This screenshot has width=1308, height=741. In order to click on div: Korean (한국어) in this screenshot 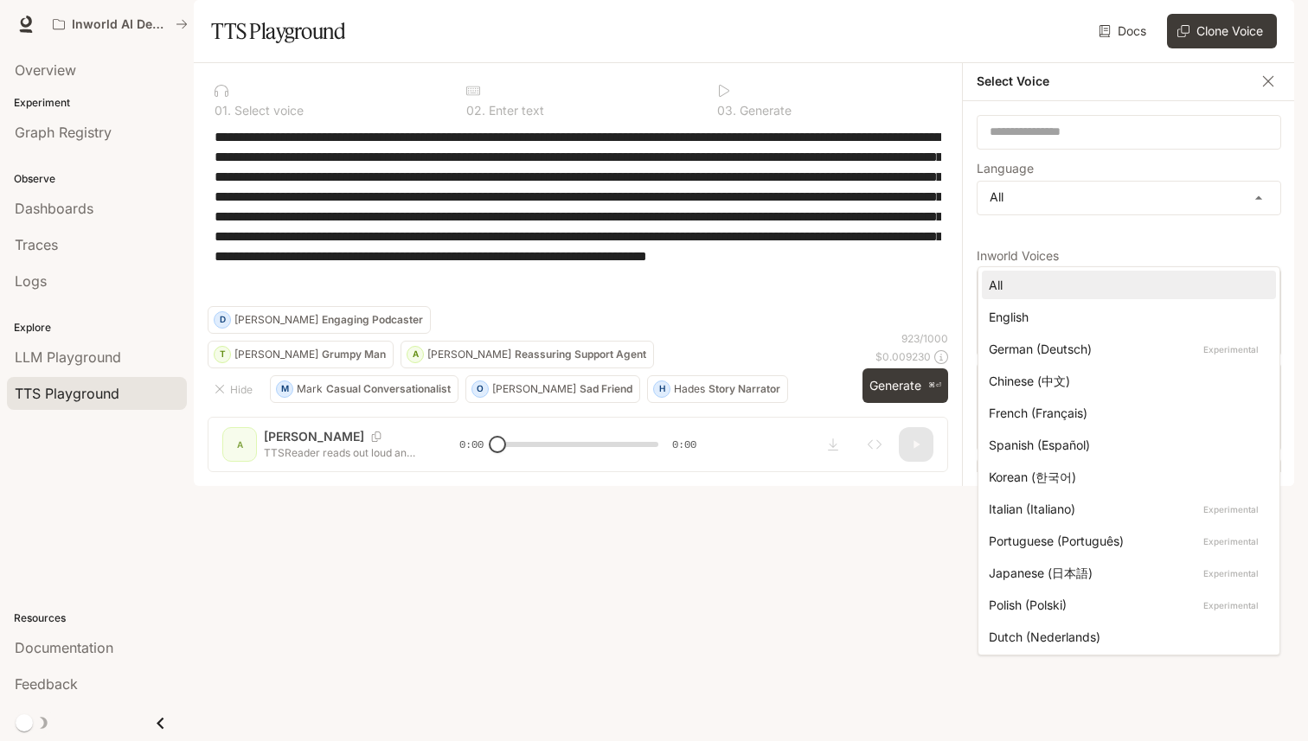, I will do `click(1125, 477)`.